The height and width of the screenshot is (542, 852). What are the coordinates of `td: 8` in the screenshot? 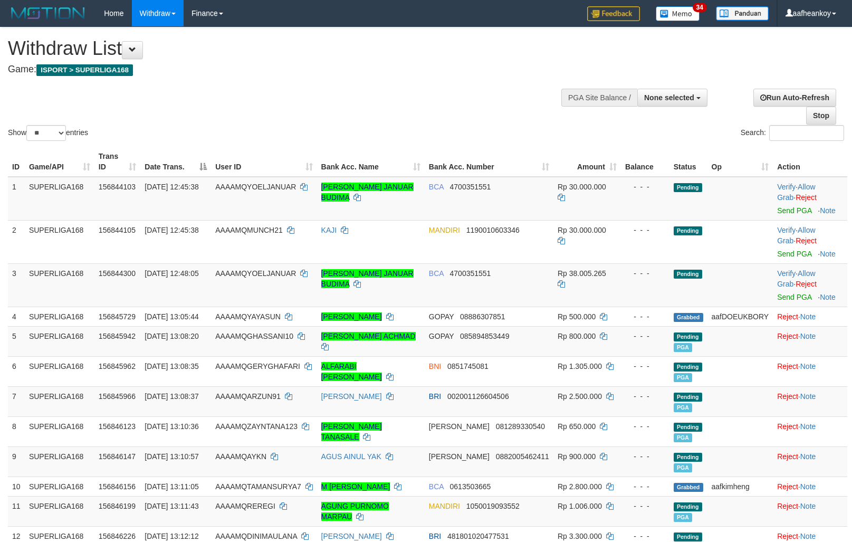 It's located at (16, 431).